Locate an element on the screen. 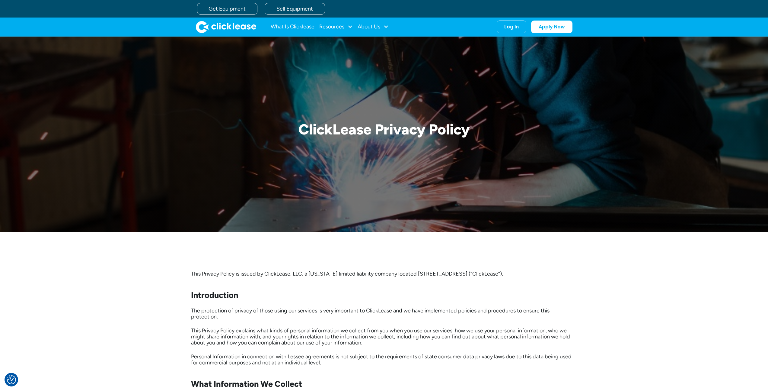  button: Consent Preferences is located at coordinates (11, 380).